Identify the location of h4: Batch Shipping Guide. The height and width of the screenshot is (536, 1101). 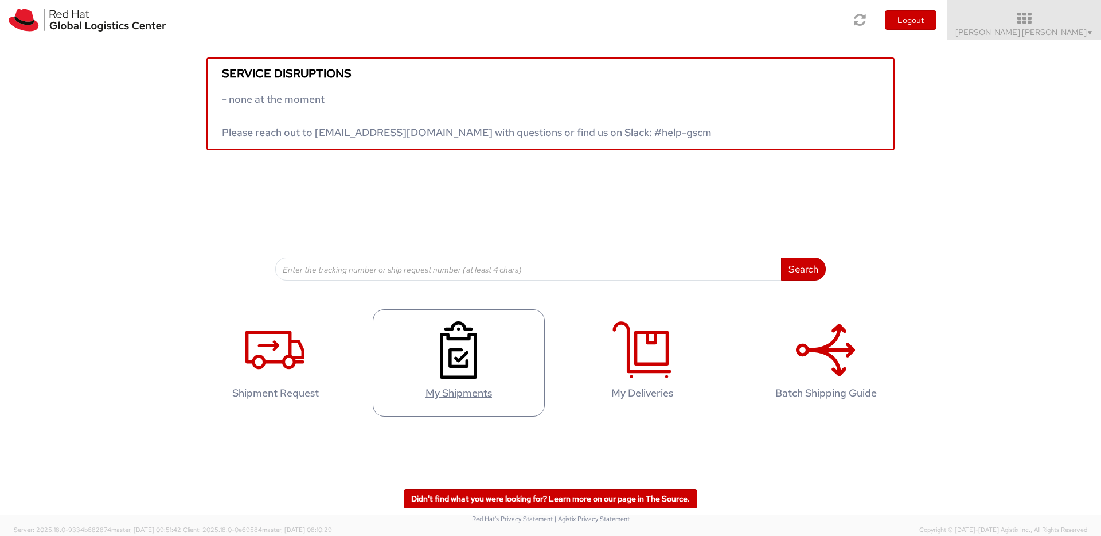
(826, 393).